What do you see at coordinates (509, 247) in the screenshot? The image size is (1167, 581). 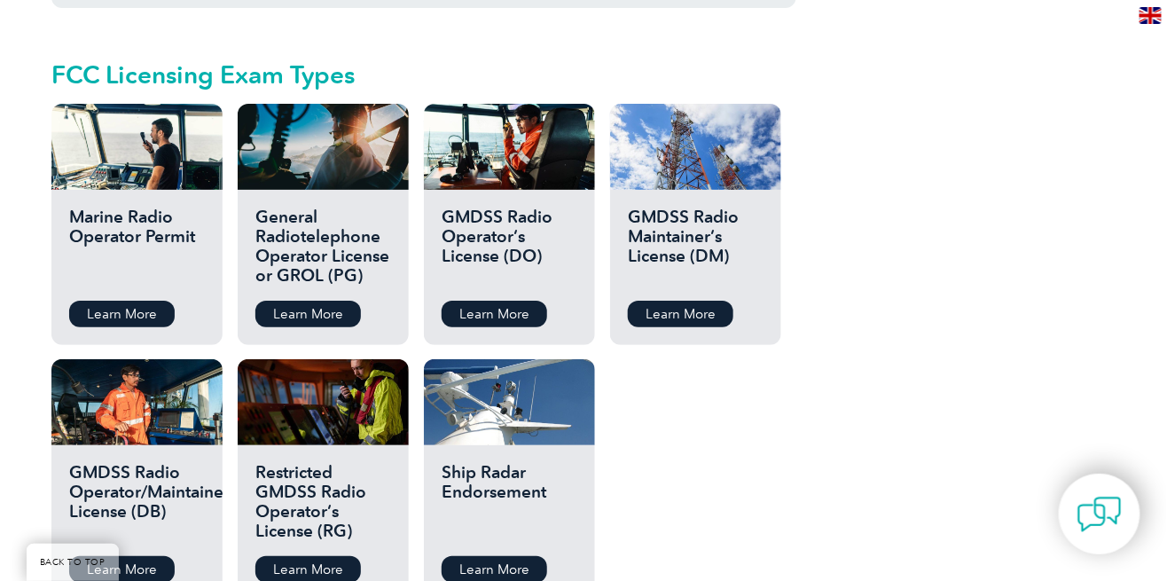 I see `h2: GMDSS Radio Operator’s License (DO)` at bounding box center [509, 247].